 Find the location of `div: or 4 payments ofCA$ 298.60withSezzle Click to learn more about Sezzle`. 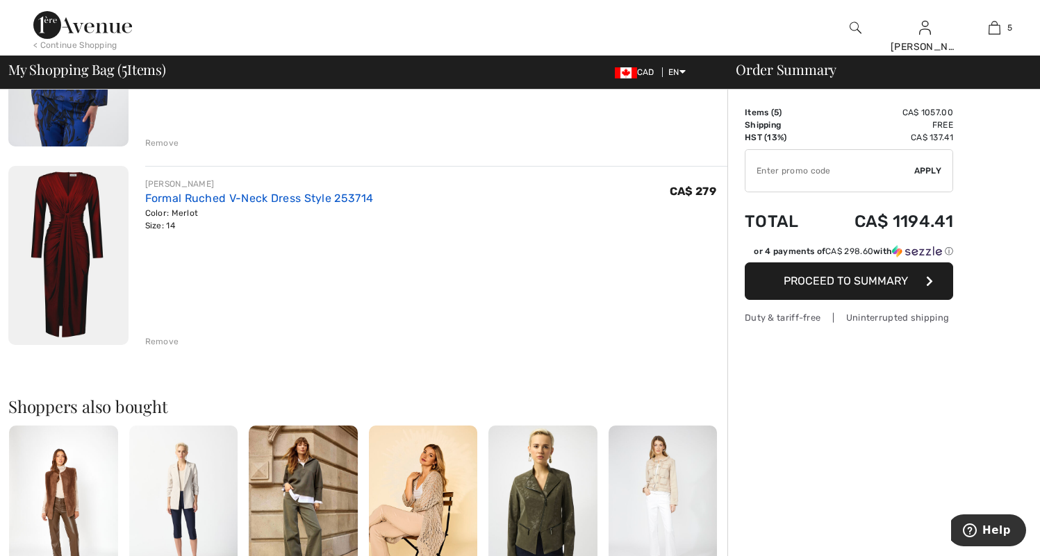

div: or 4 payments ofCA$ 298.60withSezzle Click to learn more about Sezzle is located at coordinates (849, 254).